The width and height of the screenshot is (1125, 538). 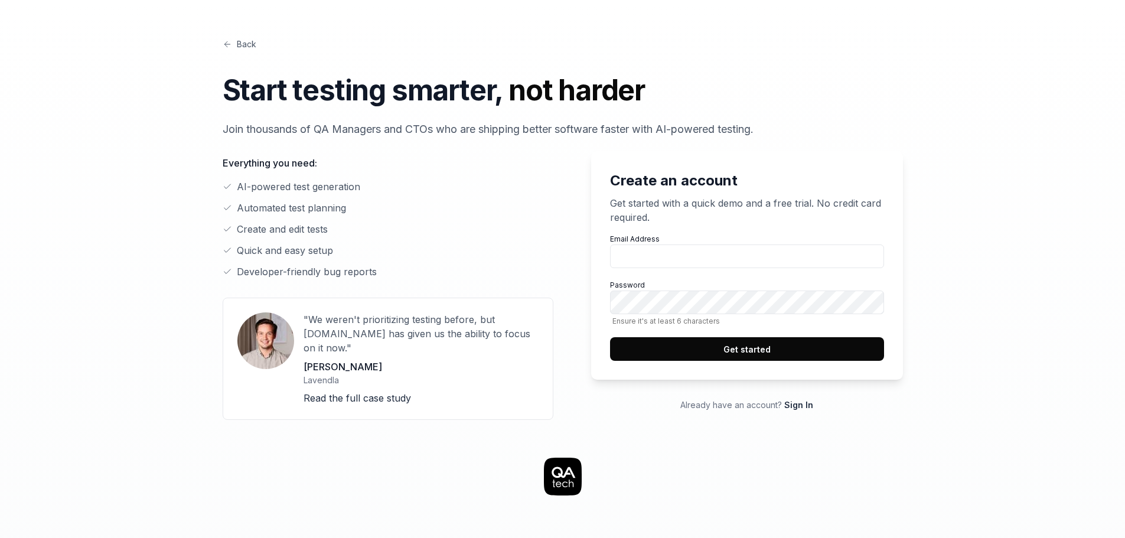 What do you see at coordinates (747, 405) in the screenshot?
I see `p: Already have an account?` at bounding box center [747, 405].